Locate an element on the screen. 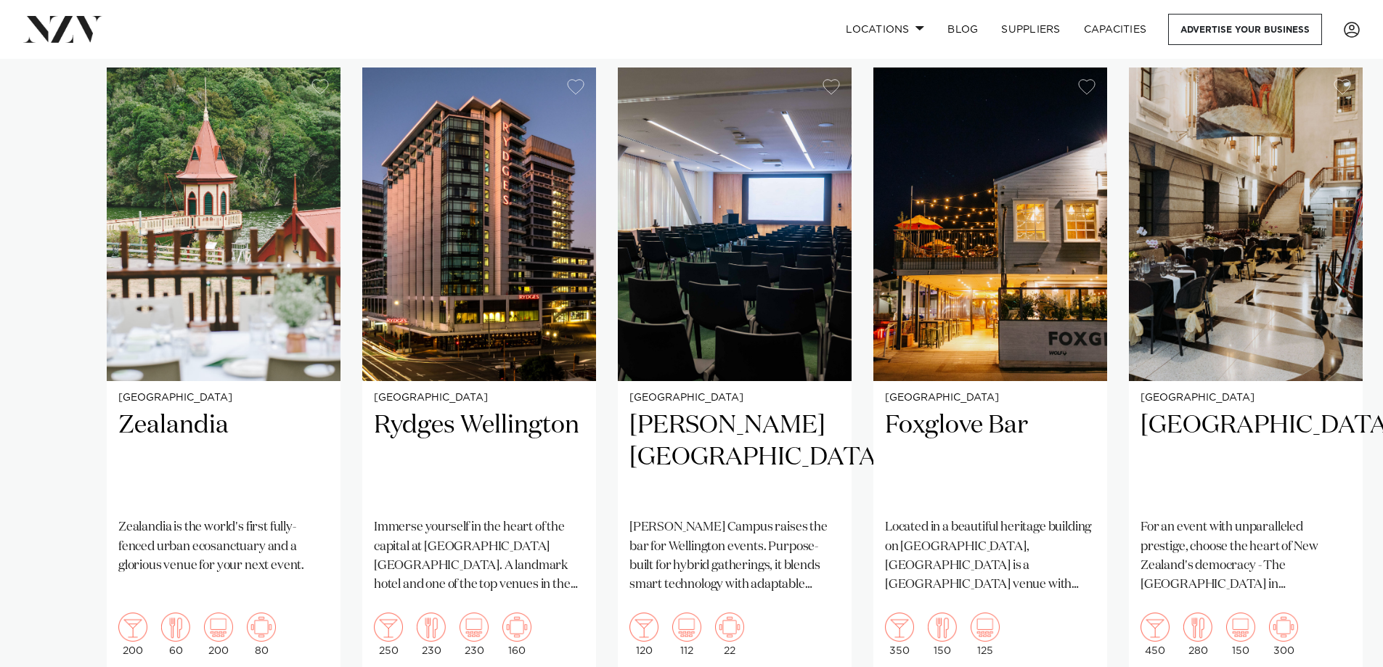  div: 350 is located at coordinates (899, 634).